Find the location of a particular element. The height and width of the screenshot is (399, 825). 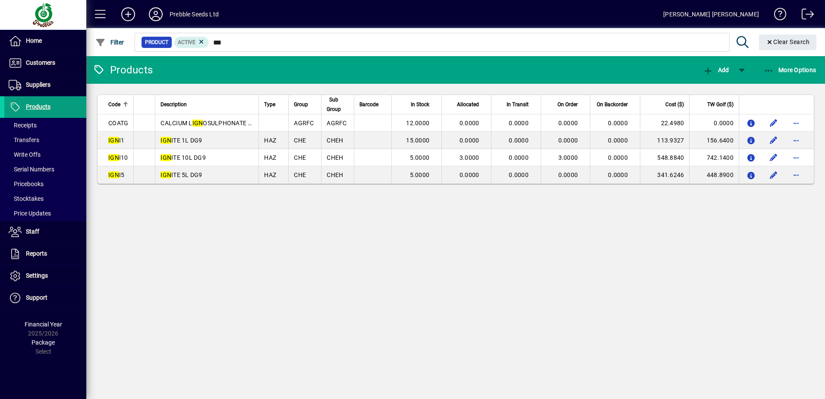

span: TW Golf ($) is located at coordinates (720, 104).